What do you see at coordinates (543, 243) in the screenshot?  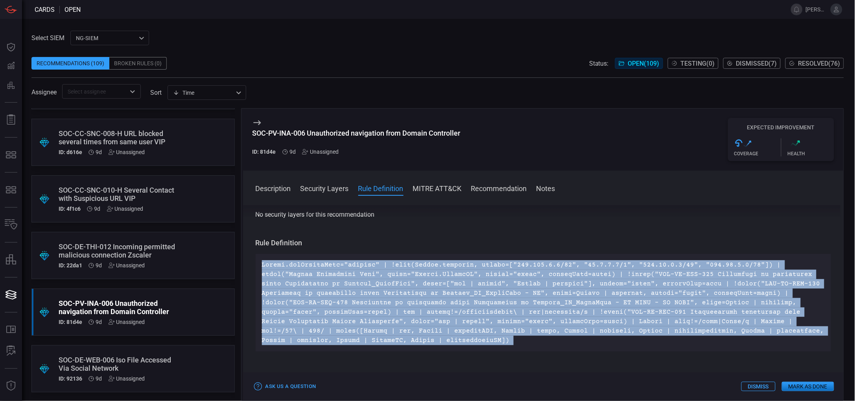 I see `h3: Rule Definition` at bounding box center [543, 243].